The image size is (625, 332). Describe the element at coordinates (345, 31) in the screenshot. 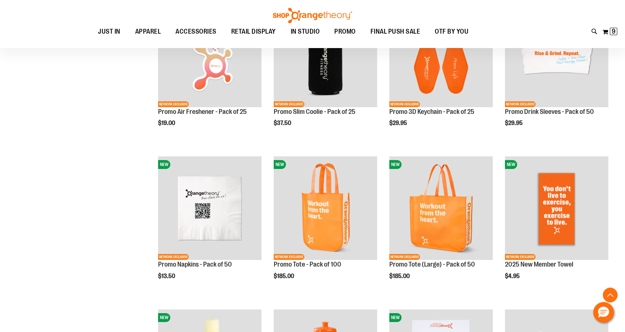

I see `a: PROMO` at that location.